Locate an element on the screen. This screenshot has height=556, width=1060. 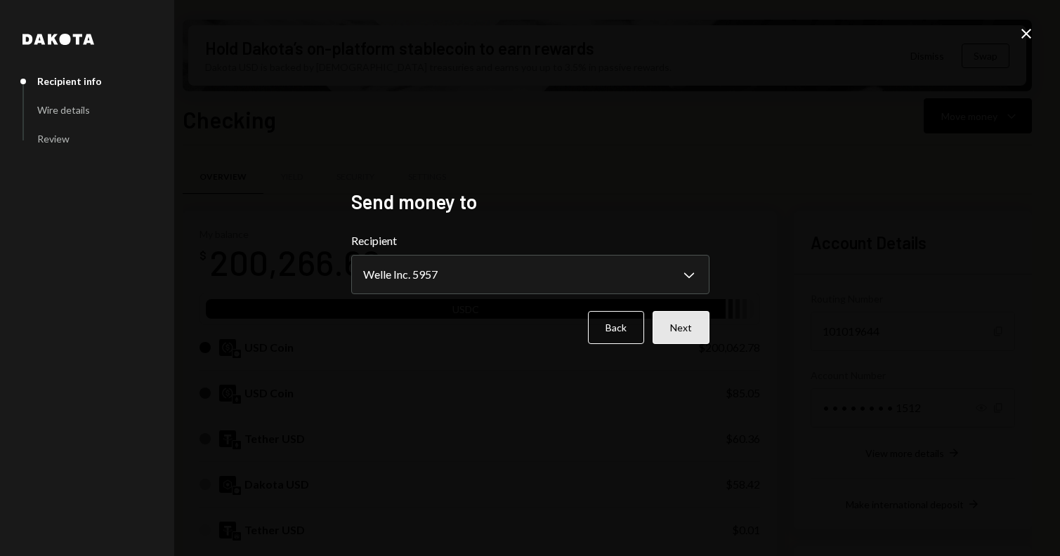
button: Next is located at coordinates (681, 327).